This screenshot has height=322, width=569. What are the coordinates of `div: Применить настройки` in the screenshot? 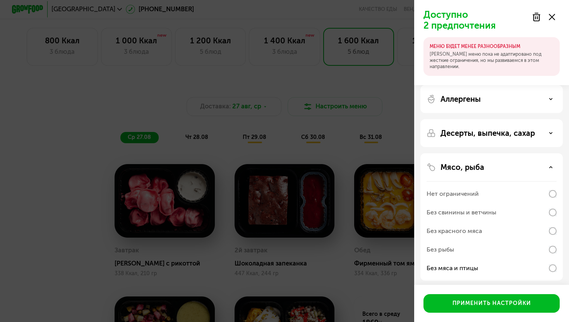 It's located at (492, 303).